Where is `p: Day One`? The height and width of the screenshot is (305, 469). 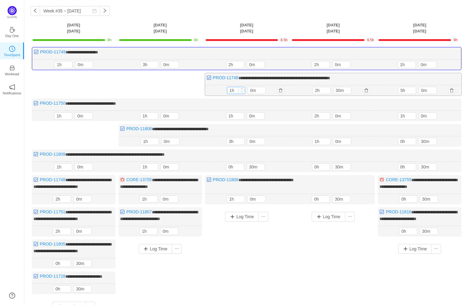 p: Day One is located at coordinates (12, 36).